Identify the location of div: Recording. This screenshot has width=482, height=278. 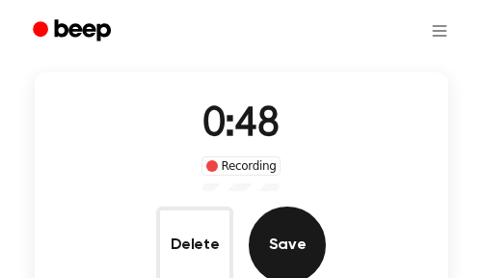
(241, 166).